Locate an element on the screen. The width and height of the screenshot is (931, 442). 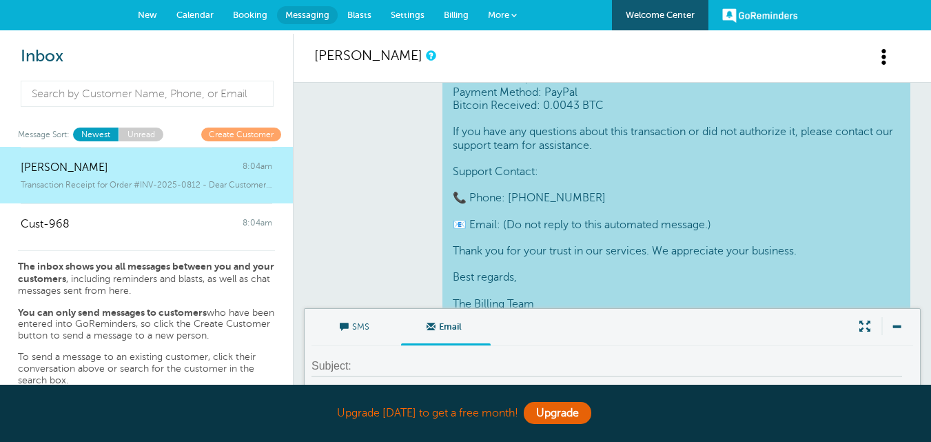
a: Messaging is located at coordinates (307, 15).